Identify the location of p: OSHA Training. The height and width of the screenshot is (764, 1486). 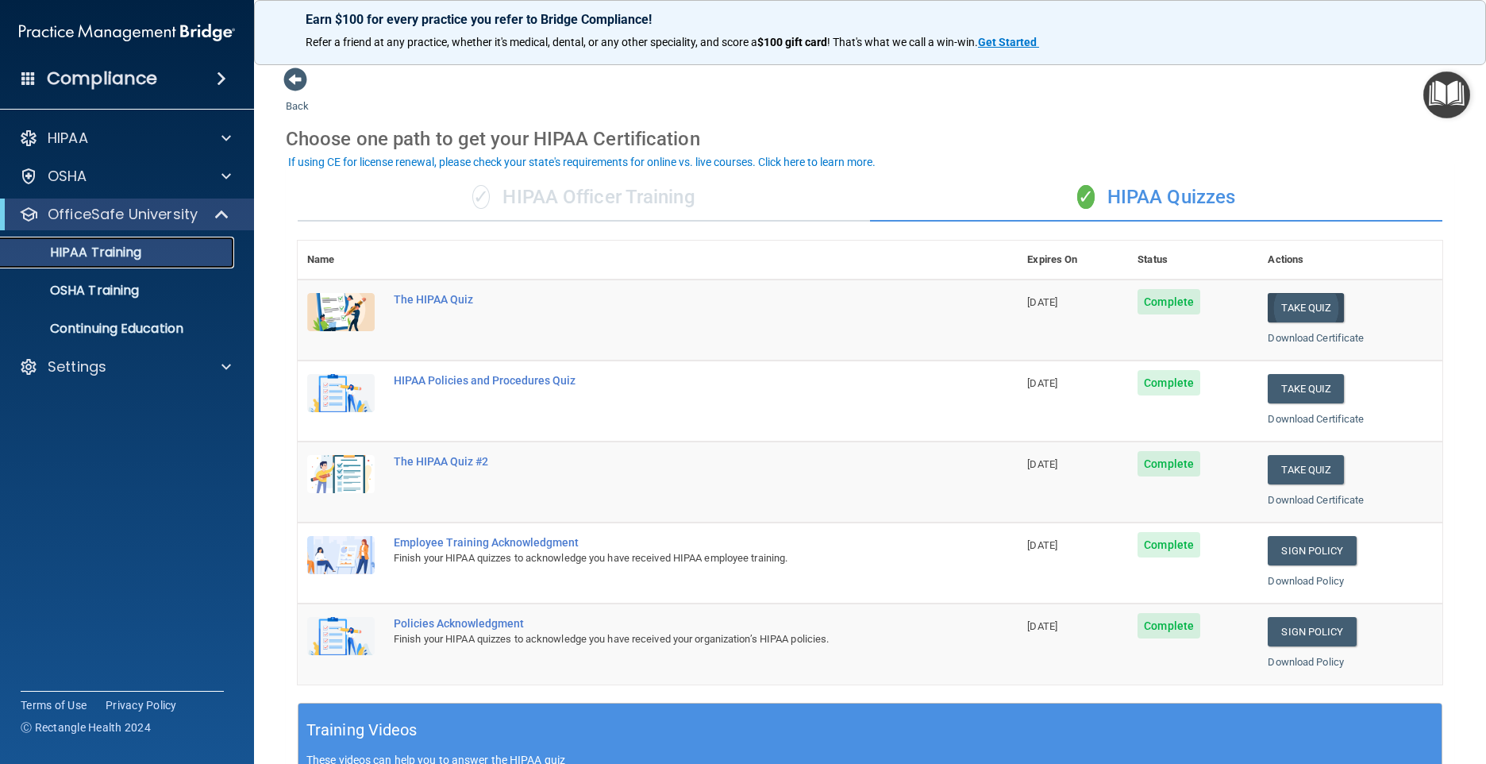
(75, 291).